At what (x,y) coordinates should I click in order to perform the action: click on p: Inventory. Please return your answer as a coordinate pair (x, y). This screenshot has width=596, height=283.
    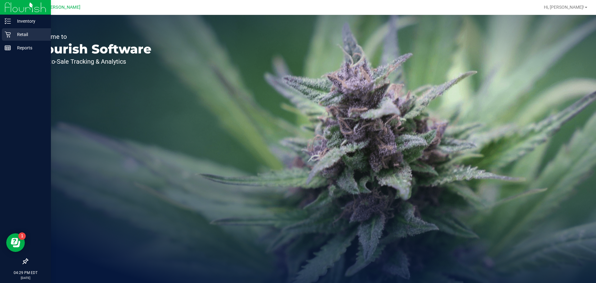
    Looking at the image, I should click on (29, 21).